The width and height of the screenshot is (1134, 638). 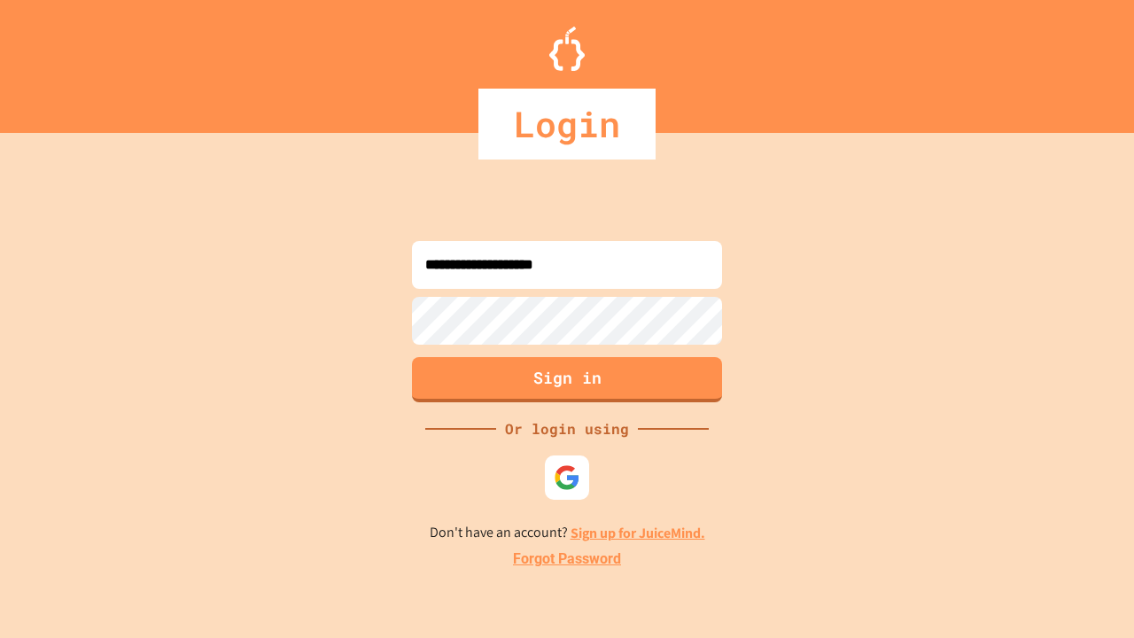 What do you see at coordinates (567, 478) in the screenshot?
I see `img: google-icon.svg` at bounding box center [567, 478].